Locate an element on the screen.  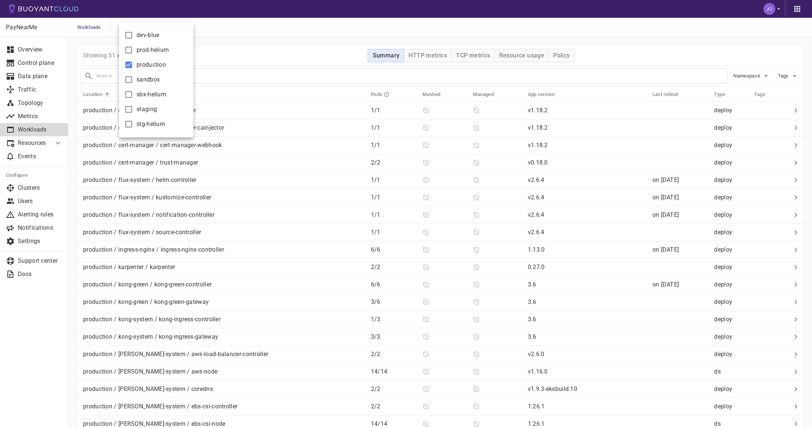
span: stg-helium is located at coordinates (151, 124).